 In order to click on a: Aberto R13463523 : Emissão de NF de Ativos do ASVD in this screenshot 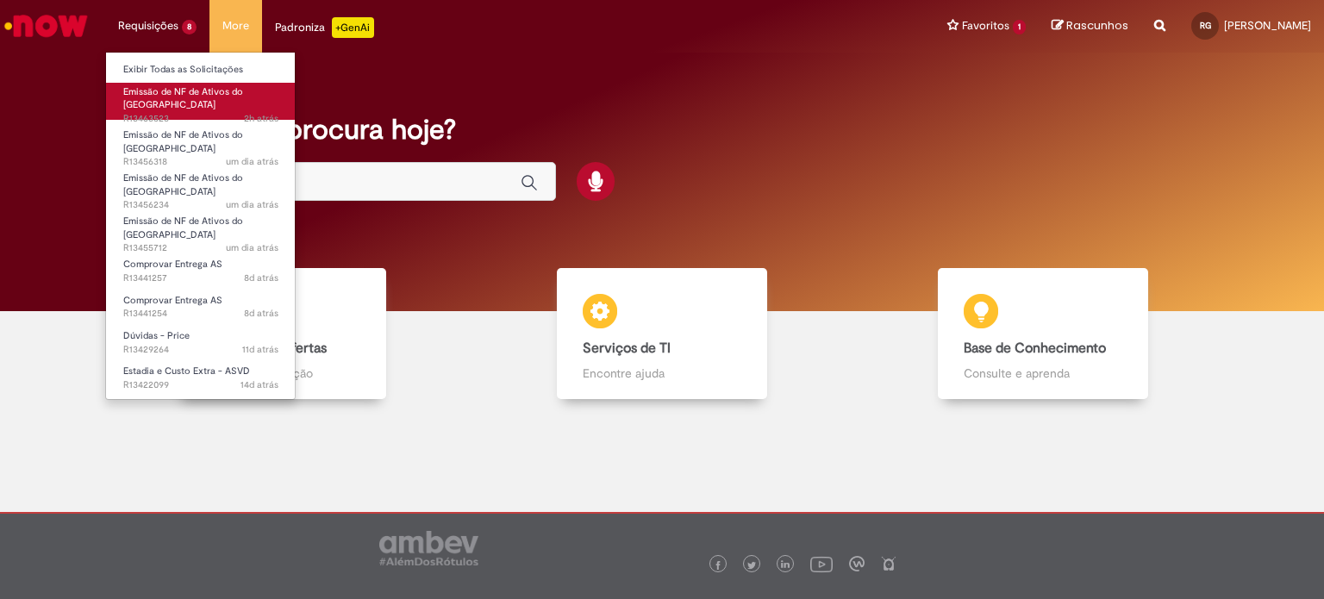, I will do `click(201, 101)`.